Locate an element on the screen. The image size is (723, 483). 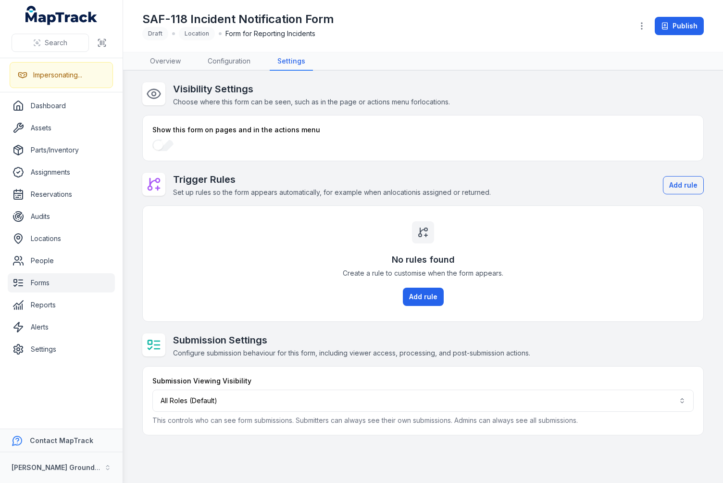
a: Forms is located at coordinates (61, 283).